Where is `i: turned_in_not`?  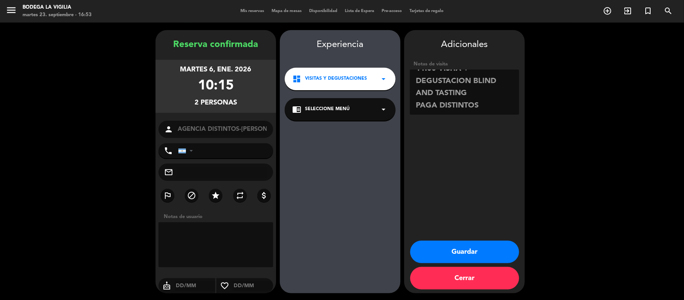 i: turned_in_not is located at coordinates (648, 11).